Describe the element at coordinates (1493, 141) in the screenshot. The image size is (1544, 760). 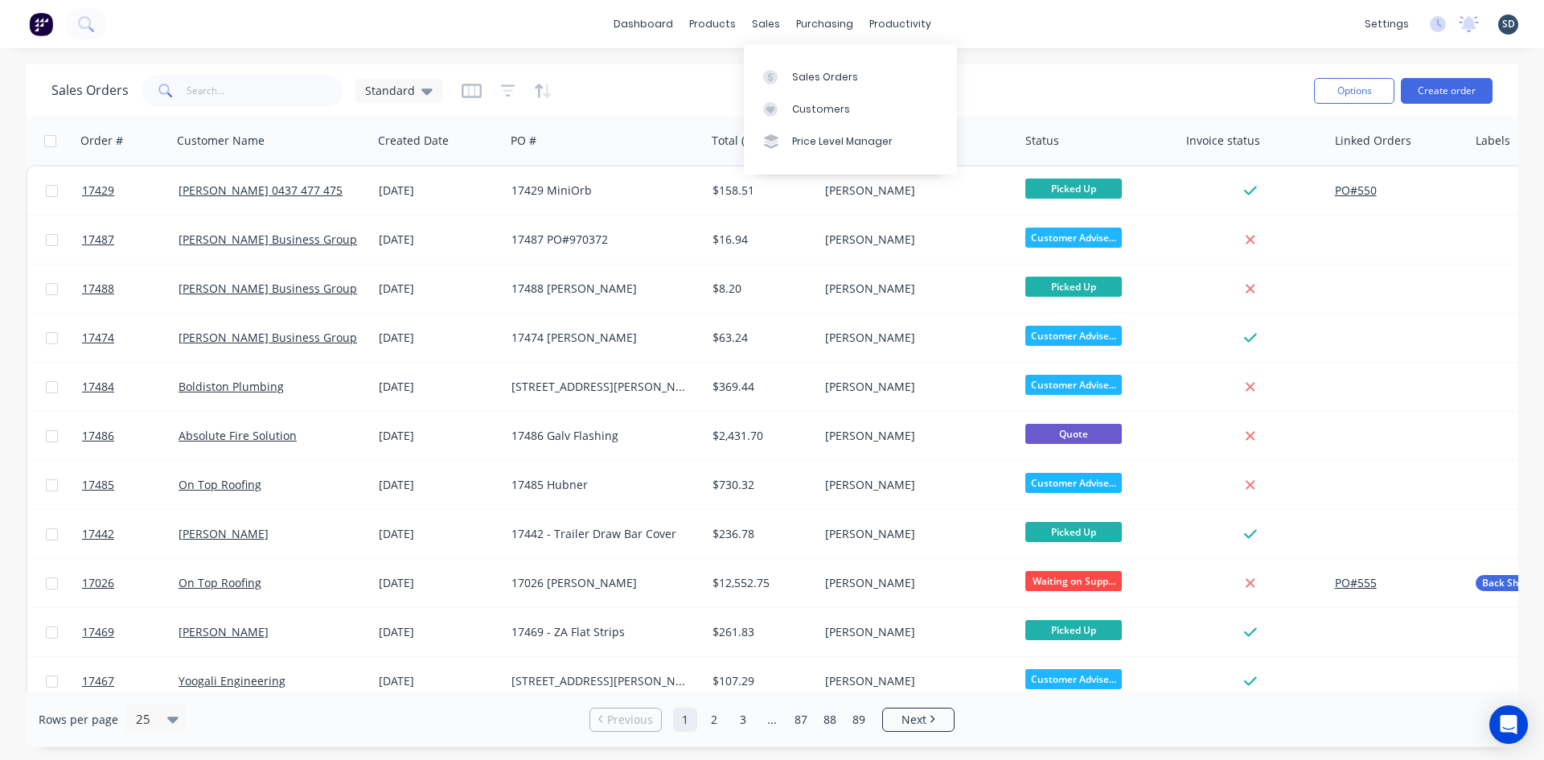
I see `div: Labels` at that location.